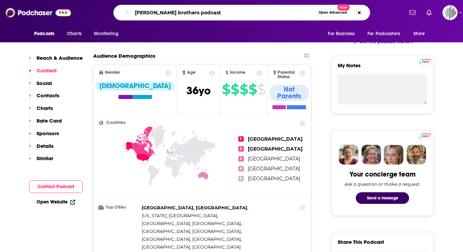 The height and width of the screenshot is (252, 463). I want to click on button: Contacts, so click(44, 98).